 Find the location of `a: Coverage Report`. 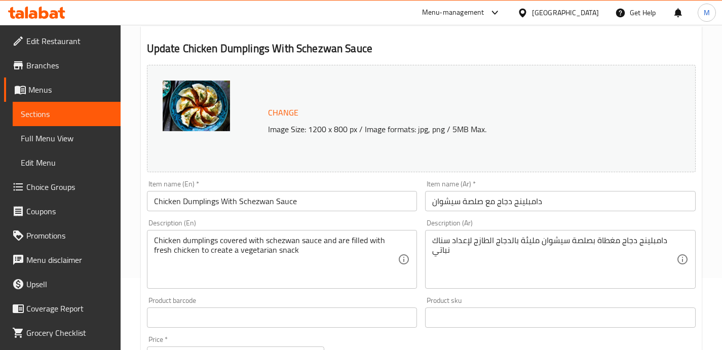

a: Coverage Report is located at coordinates (62, 309).